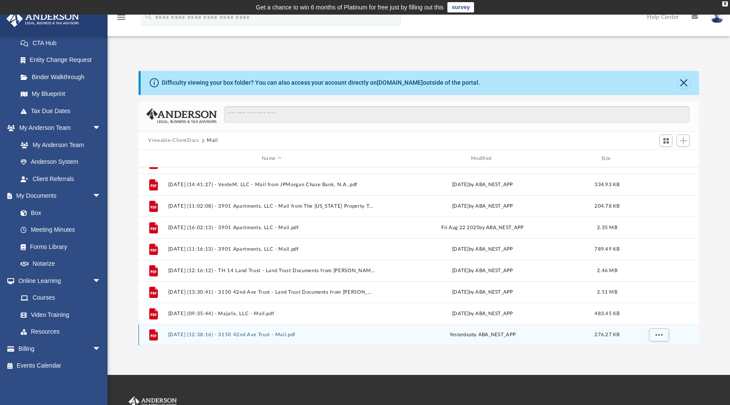  What do you see at coordinates (61, 94) in the screenshot?
I see `a: My Blueprint` at bounding box center [61, 94].